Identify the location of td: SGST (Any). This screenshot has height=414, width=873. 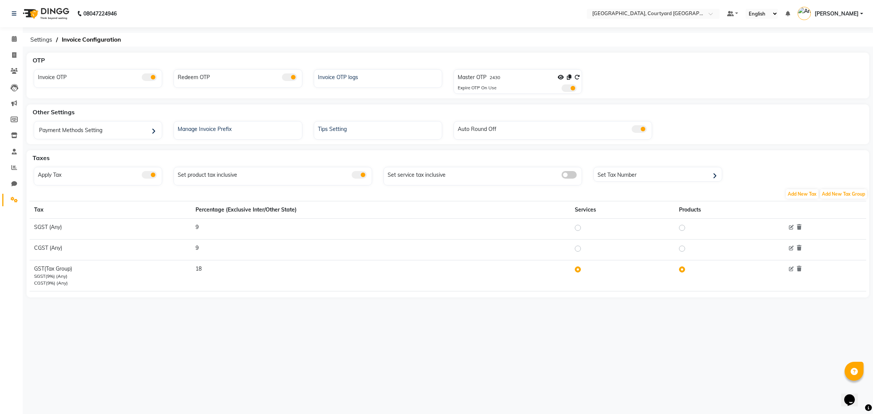
(110, 229).